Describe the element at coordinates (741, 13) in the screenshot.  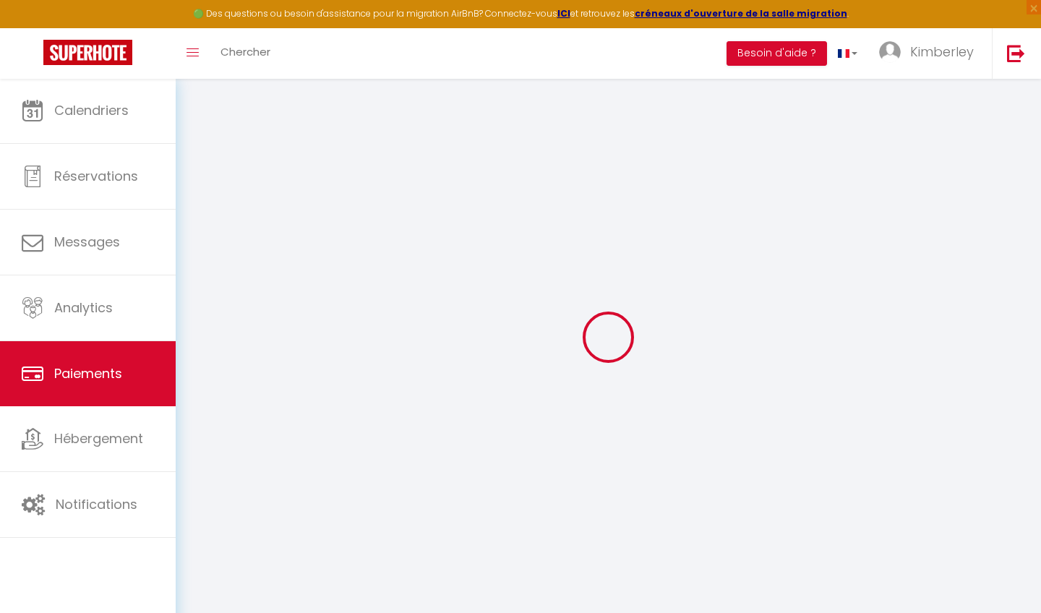
I see `strong: créneaux d'ouverture de la salle migration` at that location.